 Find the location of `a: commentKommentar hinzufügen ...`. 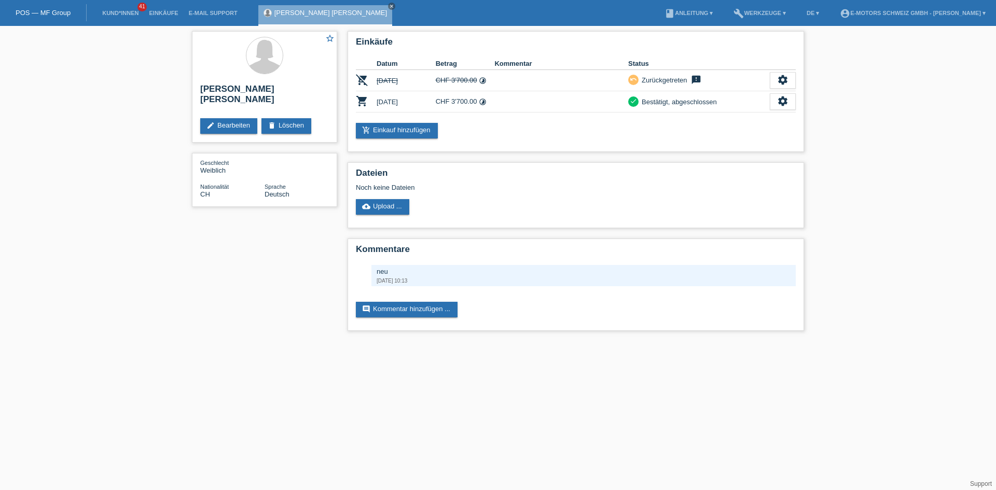

a: commentKommentar hinzufügen ... is located at coordinates (407, 310).